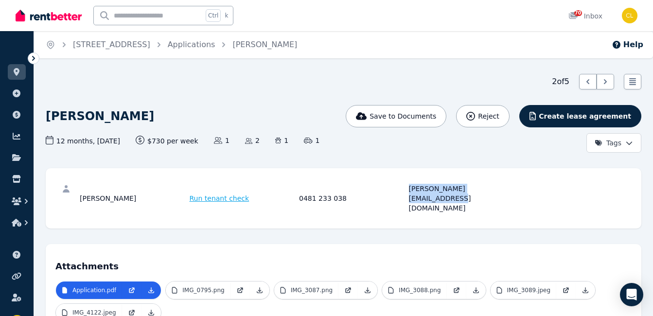 This screenshot has height=316, width=653. I want to click on p: IMG_0795.png, so click(203, 290).